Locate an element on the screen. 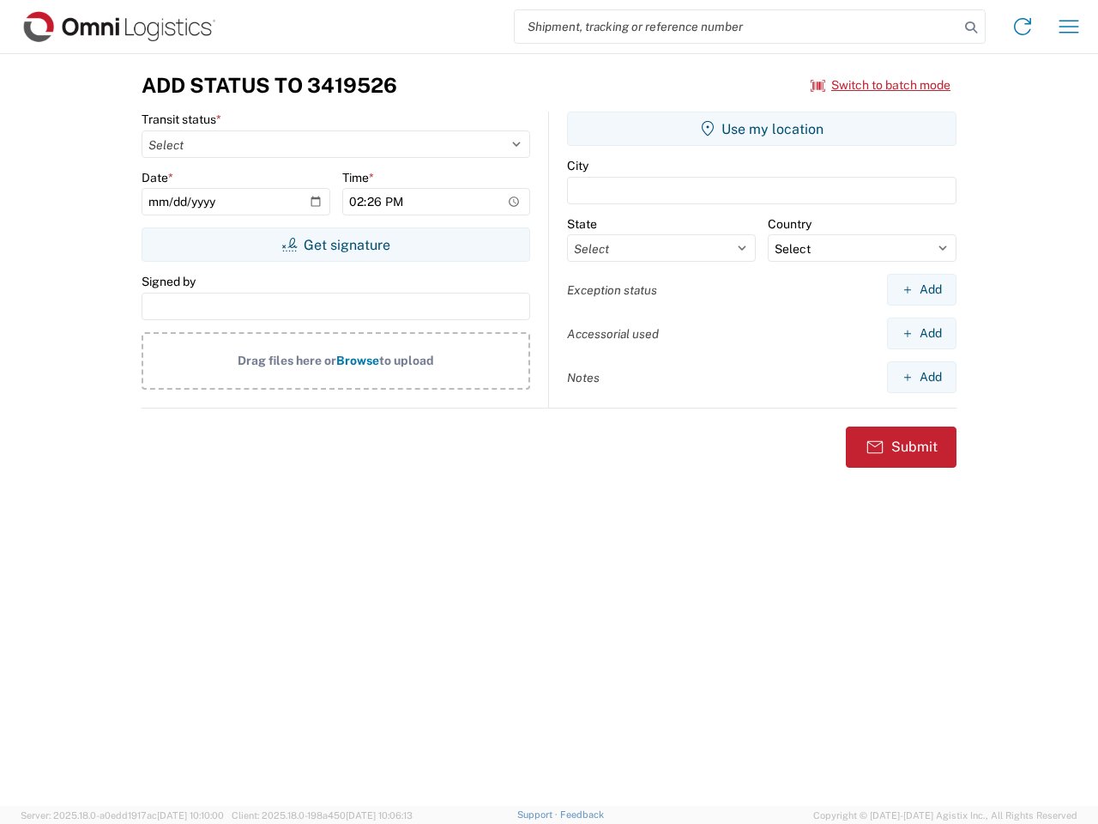  label: Time is located at coordinates (358, 178).